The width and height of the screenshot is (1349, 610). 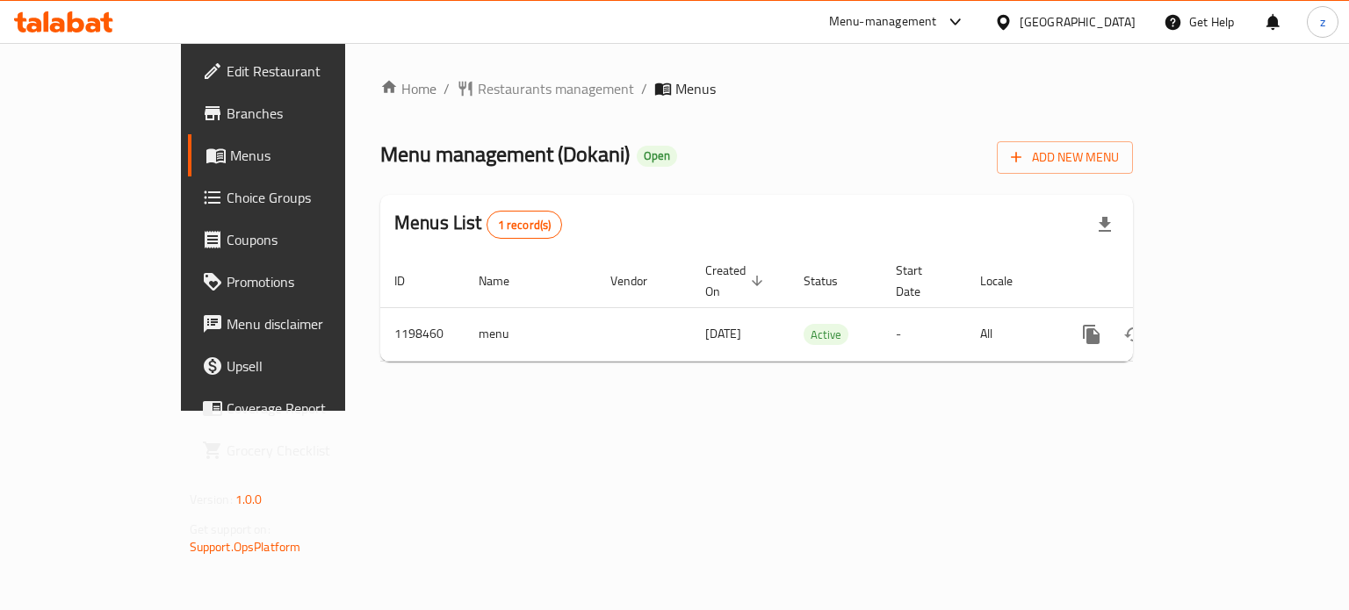 I want to click on span: Name, so click(x=505, y=281).